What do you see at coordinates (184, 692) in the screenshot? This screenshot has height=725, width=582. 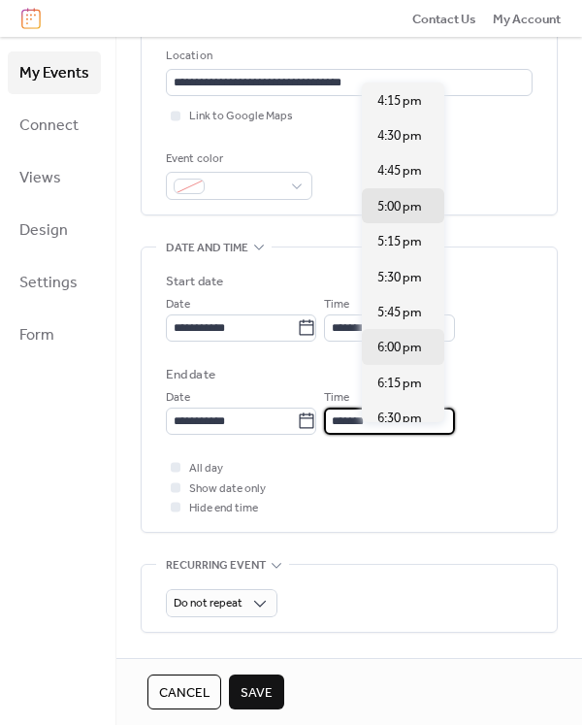 I see `button: Cancel` at bounding box center [184, 692].